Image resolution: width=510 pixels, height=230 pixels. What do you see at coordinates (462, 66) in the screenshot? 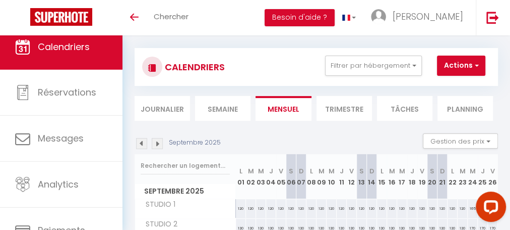
I see `button: Actions` at bounding box center [462, 66].